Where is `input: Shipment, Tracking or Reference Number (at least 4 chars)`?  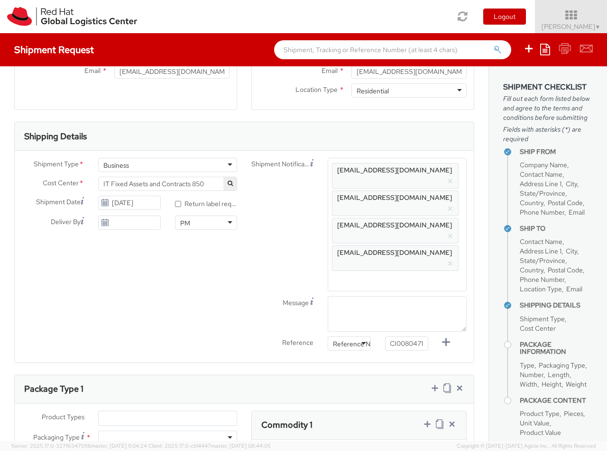
input: Shipment, Tracking or Reference Number (at least 4 chars) is located at coordinates (392, 50).